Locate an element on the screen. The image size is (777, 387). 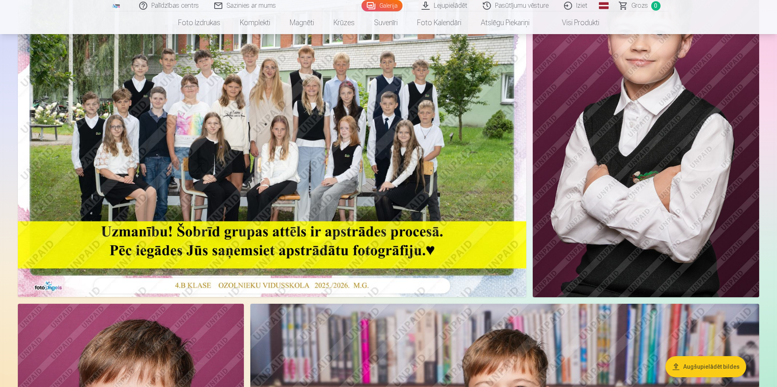
a: Foto kalendāri is located at coordinates (439, 23).